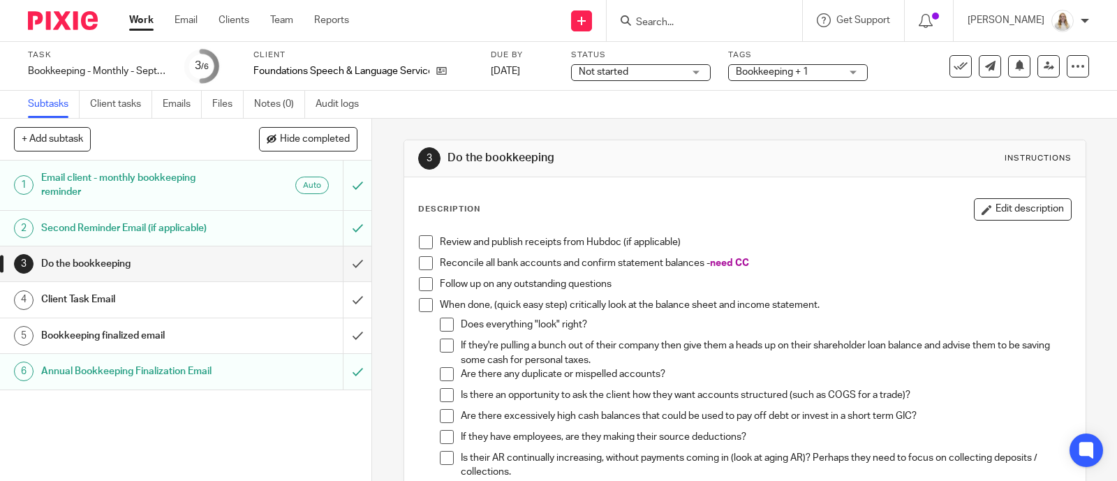 The height and width of the screenshot is (481, 1117). Describe the element at coordinates (186, 20) in the screenshot. I see `a: Email` at that location.